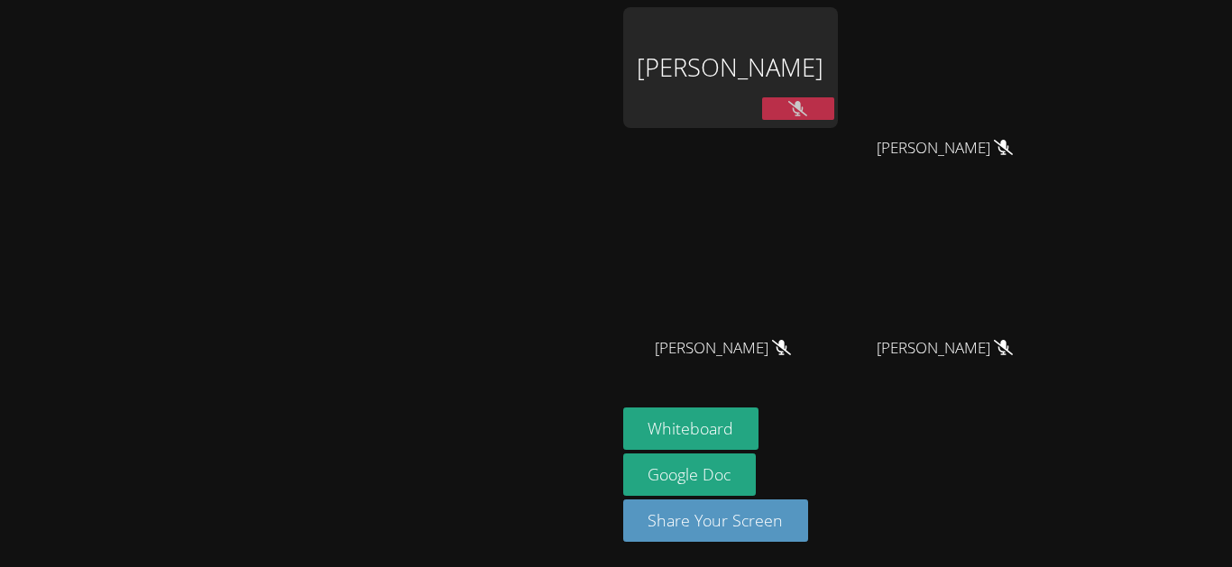 This screenshot has height=567, width=1232. Describe the element at coordinates (716, 520) in the screenshot. I see `button: Share Your Screen` at that location.